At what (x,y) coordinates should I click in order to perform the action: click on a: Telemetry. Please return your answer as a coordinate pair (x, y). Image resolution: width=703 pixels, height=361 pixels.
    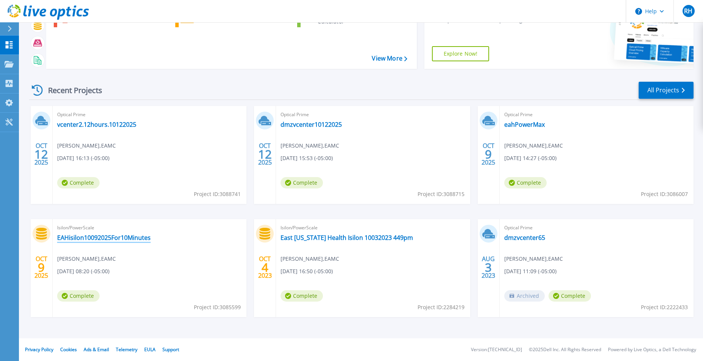
    Looking at the image, I should click on (126, 349).